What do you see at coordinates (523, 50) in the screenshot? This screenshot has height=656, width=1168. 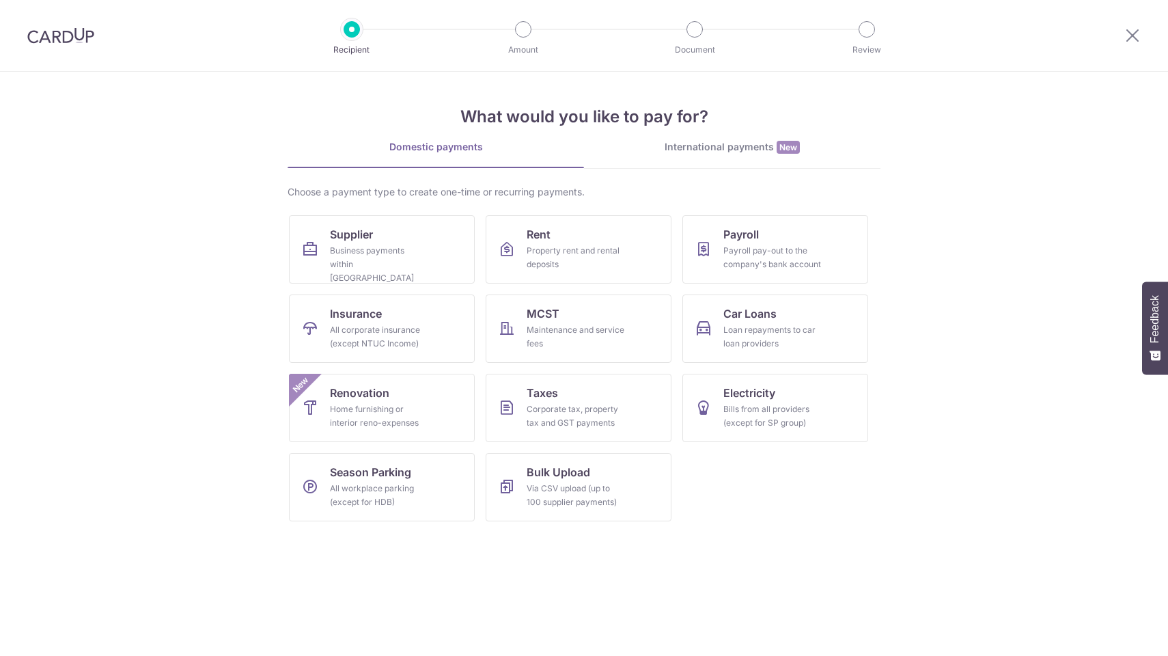 I see `p: Amount` at bounding box center [523, 50].